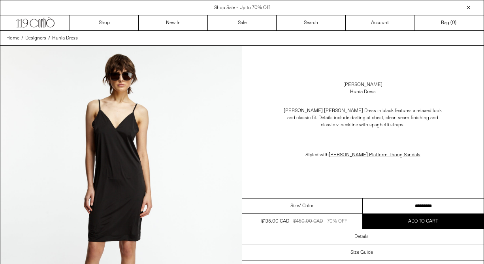 The image size is (484, 264). Describe the element at coordinates (423, 221) in the screenshot. I see `span: Add to cart` at that location.